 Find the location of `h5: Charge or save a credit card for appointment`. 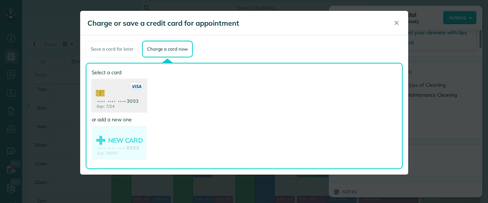

h5: Charge or save a credit card for appointment is located at coordinates (235, 23).